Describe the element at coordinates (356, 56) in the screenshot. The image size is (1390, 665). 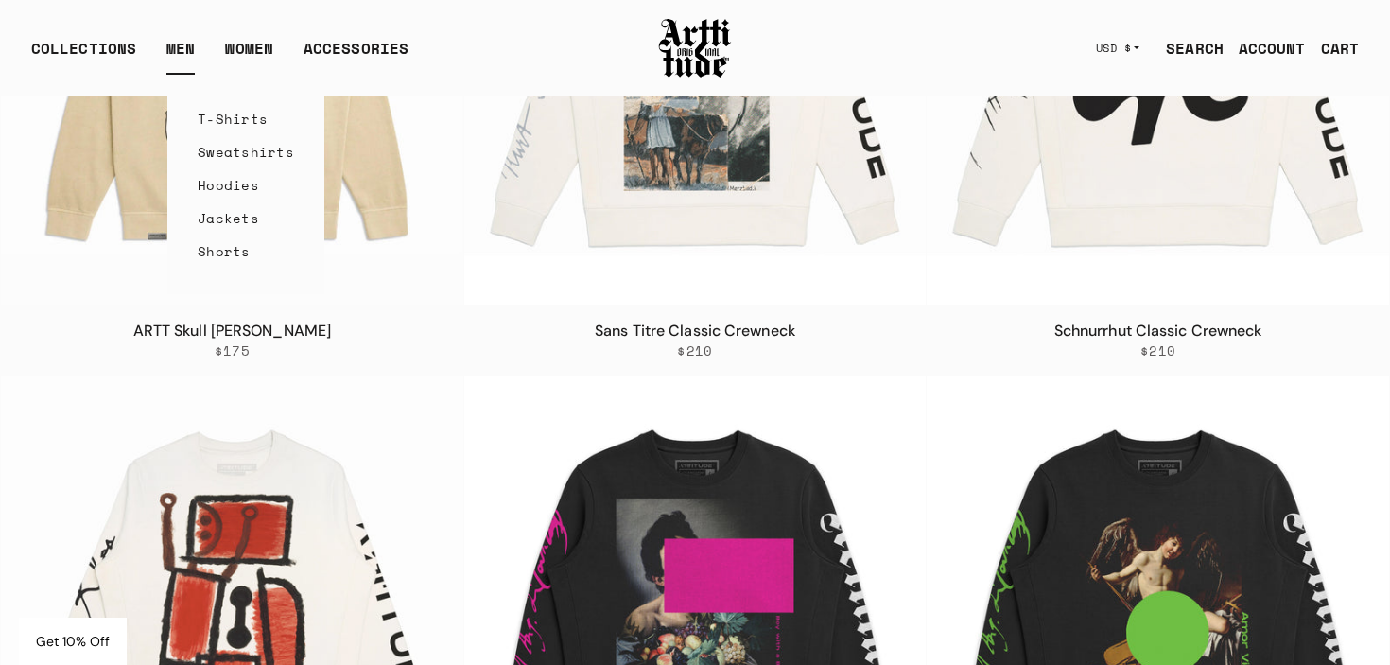
I see `div: ACCESSORIES` at that location.